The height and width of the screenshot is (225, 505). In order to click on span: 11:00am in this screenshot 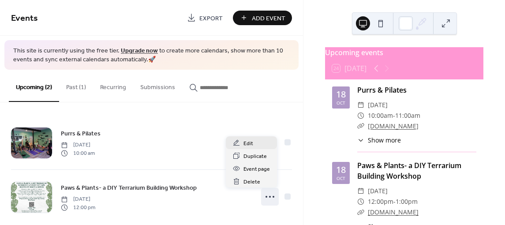, I will do `click(408, 116)`.